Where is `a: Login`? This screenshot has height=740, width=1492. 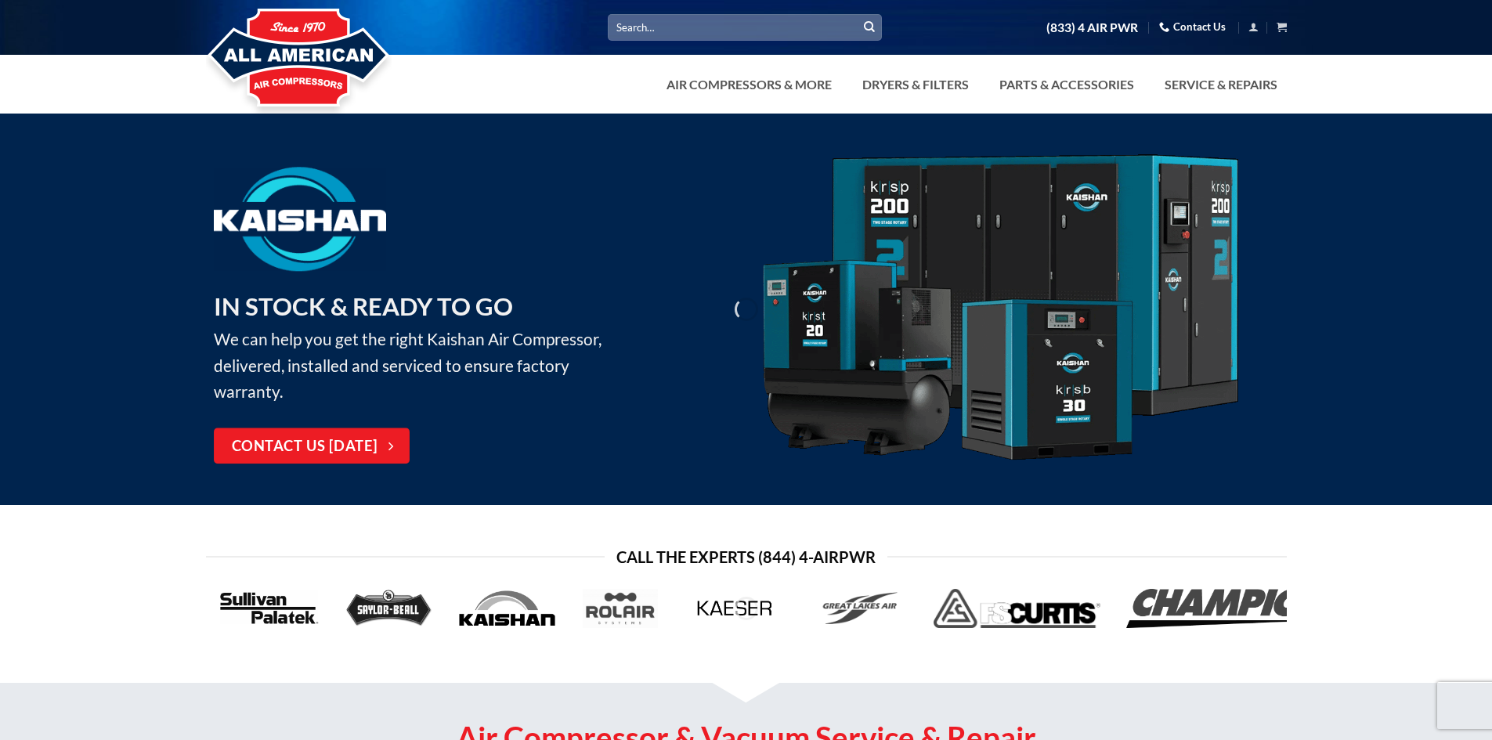 a: Login is located at coordinates (1253, 27).